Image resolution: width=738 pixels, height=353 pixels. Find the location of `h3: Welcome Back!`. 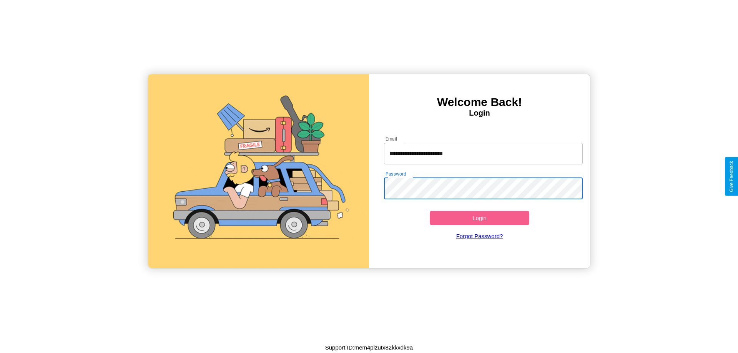

h3: Welcome Back! is located at coordinates (479, 102).